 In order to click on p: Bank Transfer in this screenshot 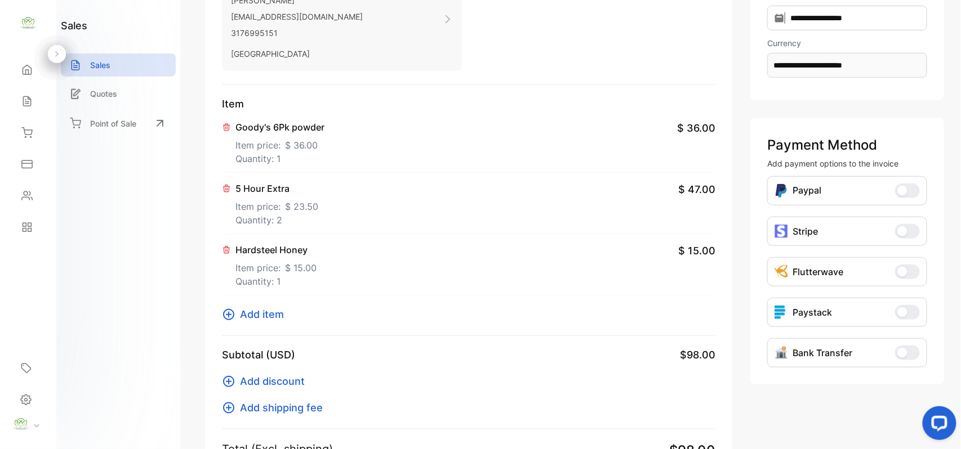, I will do `click(822, 353)`.